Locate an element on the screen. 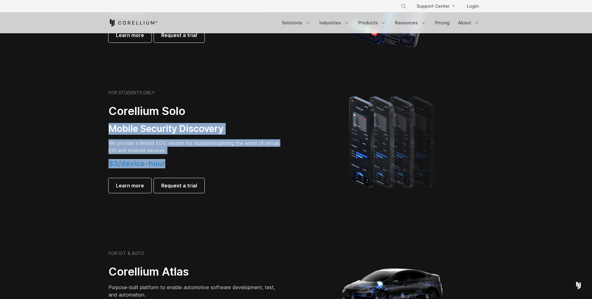 The image size is (592, 299). div: Open Intercom Messenger is located at coordinates (579, 286).